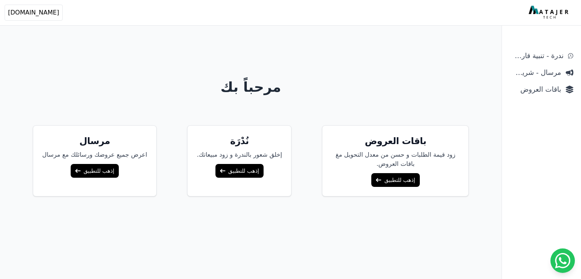  I want to click on p: زود قيمة الطلبات و حسن من معدل التحويل مغ باقات العروض., so click(395, 159).